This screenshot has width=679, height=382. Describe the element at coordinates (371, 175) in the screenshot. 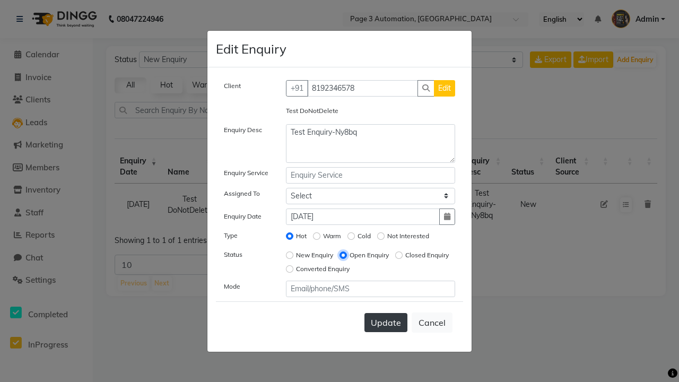

I see `input: Enquiry Service` at that location.